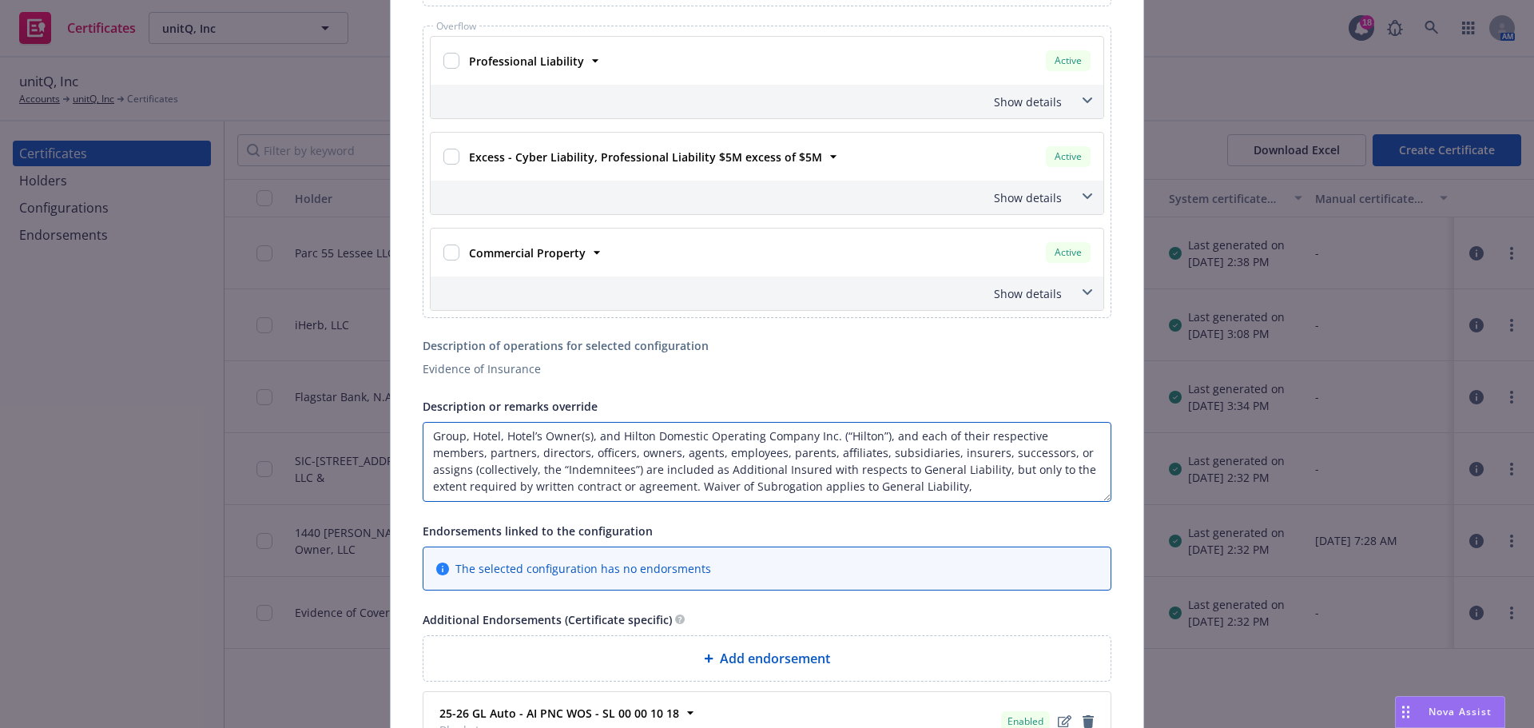 The width and height of the screenshot is (1534, 728). What do you see at coordinates (527, 252) in the screenshot?
I see `strong: Commercial Property` at bounding box center [527, 252].